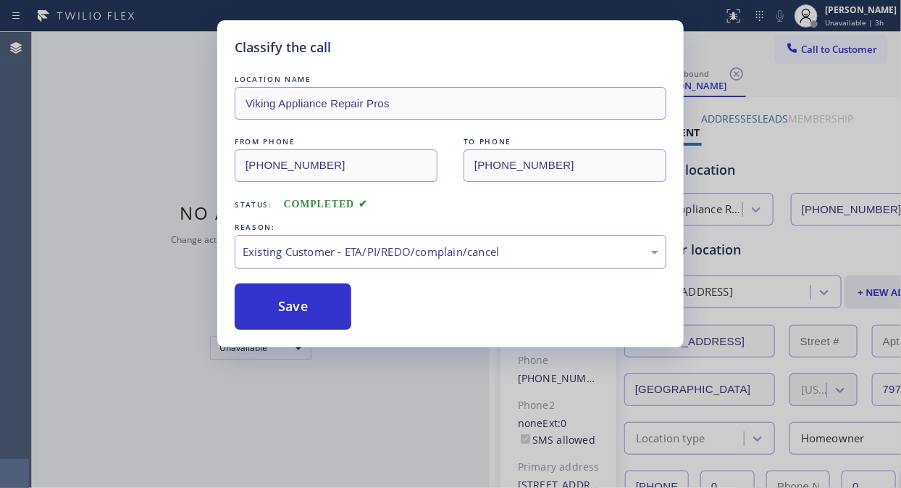 The width and height of the screenshot is (901, 488). I want to click on h5: Classify the call, so click(283, 47).